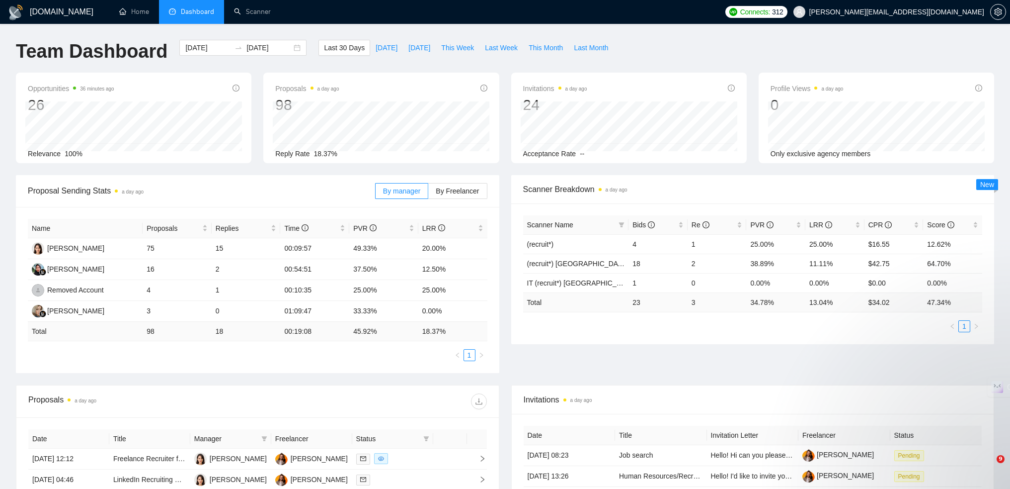 The height and width of the screenshot is (489, 1010). What do you see at coordinates (150, 459) in the screenshot?
I see `td: Freelance Recruiter for Commercial Agents in France (Automotive Sector)` at bounding box center [150, 459].